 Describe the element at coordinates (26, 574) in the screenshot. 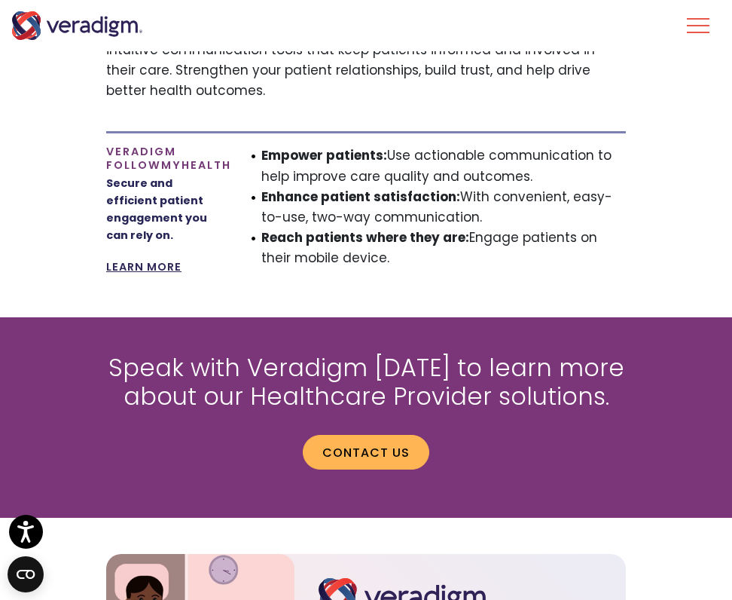

I see `button: Open CMP widget` at that location.